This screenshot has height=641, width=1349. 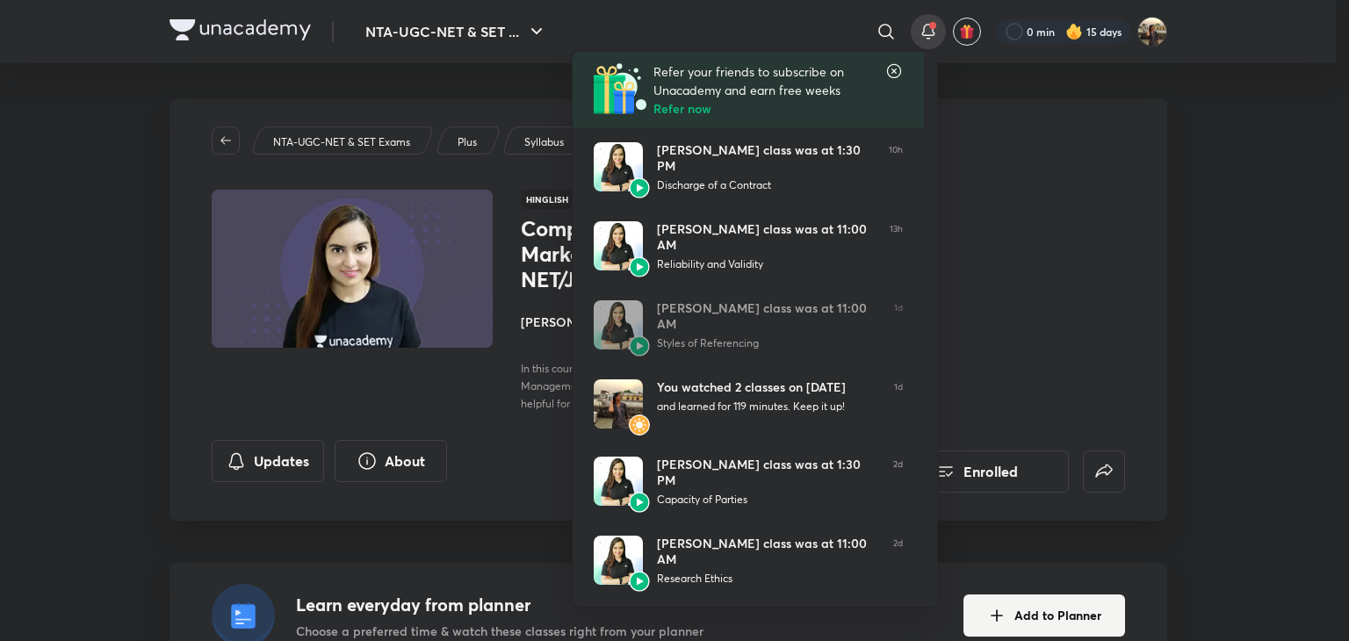 What do you see at coordinates (768, 407) in the screenshot?
I see `div: and learned for 119 minutes. Keep it up!` at bounding box center [768, 407].